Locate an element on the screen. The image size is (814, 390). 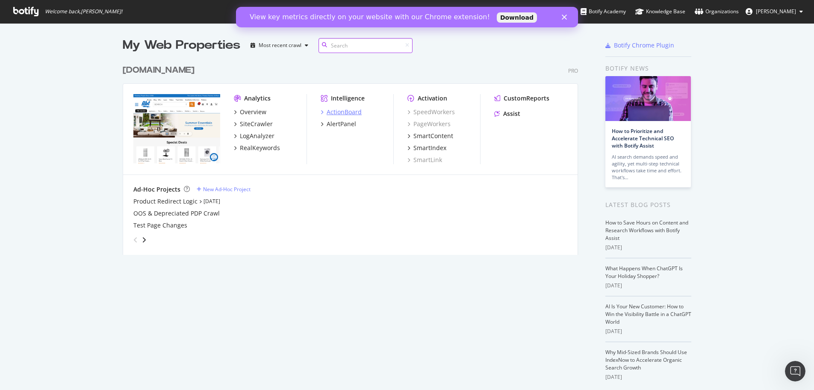
a: How to Save Hours on Content and Research Workflows with Botify Assist is located at coordinates (647, 230).